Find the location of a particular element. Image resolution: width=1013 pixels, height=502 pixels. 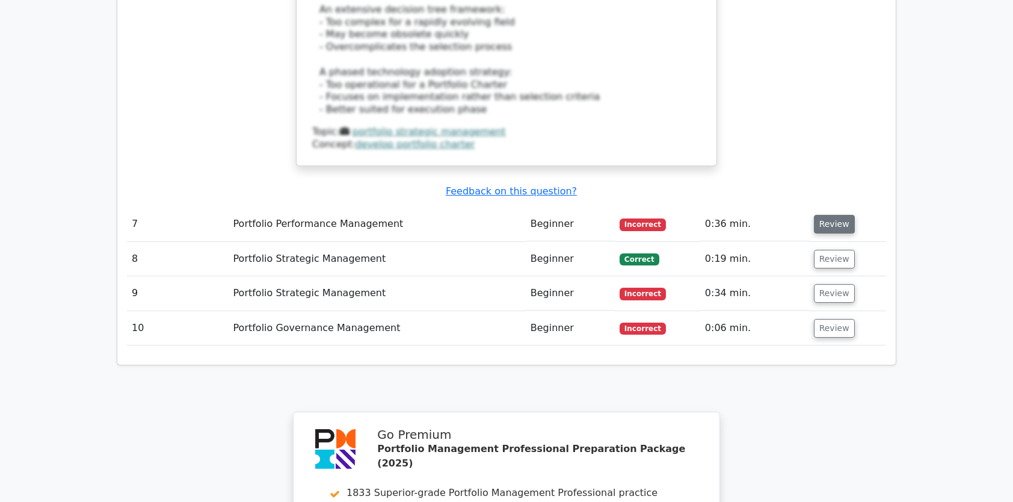

td: 8 is located at coordinates (177, 259).